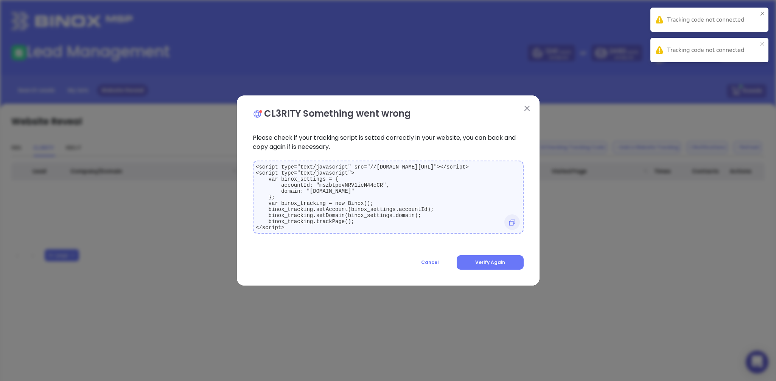  I want to click on span: Verify Again, so click(490, 262).